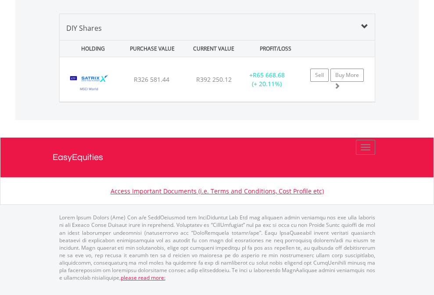  I want to click on p: Lorem Ipsum Dolors (Ame) Con a/e SeddOeiusmod tem InciDiduntut Lab Etd mag aliquaen admin veniamq..., so click(217, 247).